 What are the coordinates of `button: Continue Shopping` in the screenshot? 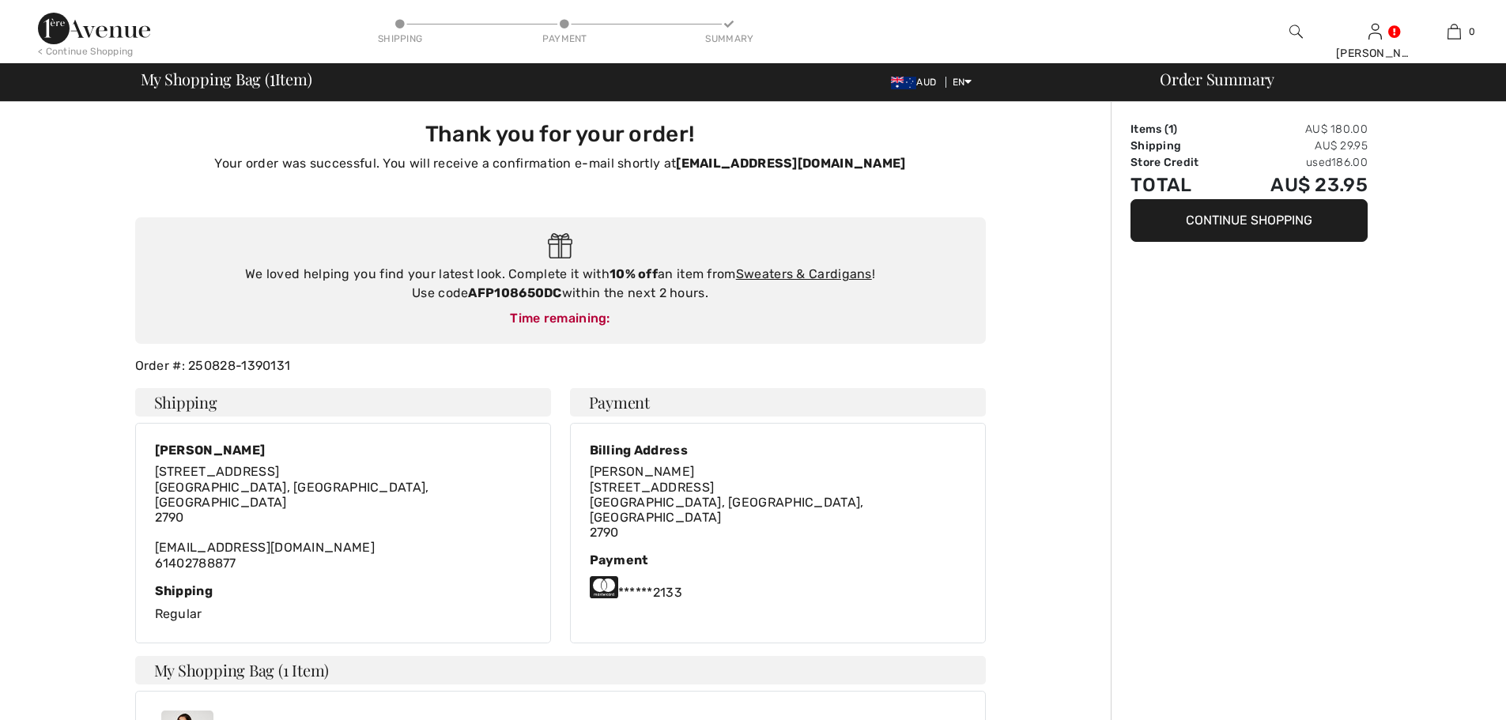 It's located at (1249, 221).